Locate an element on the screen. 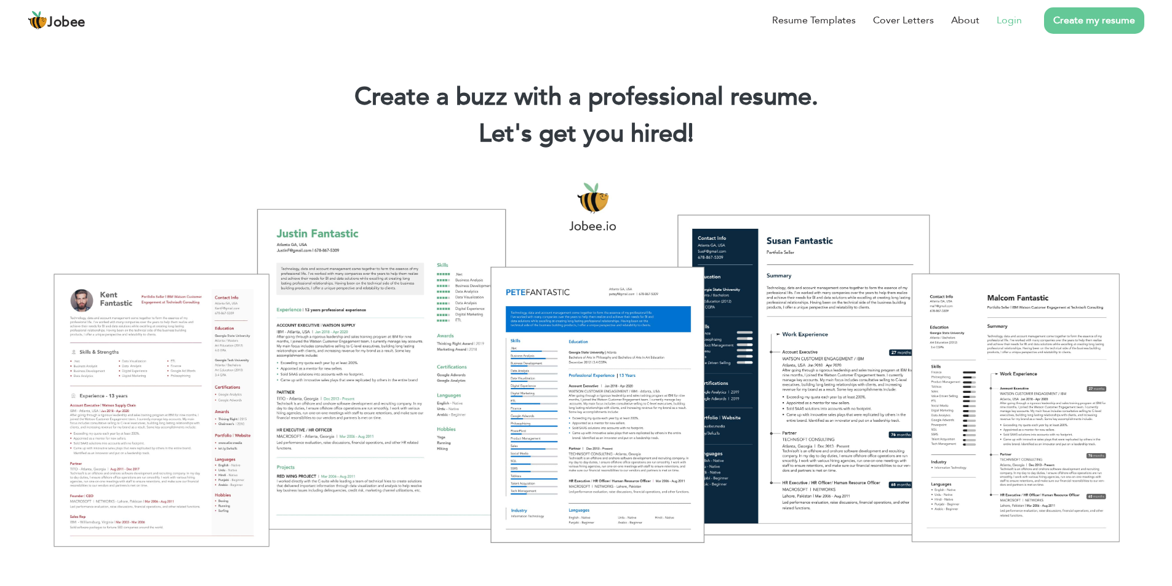 The height and width of the screenshot is (586, 1172). a: Resume Templates is located at coordinates (814, 20).